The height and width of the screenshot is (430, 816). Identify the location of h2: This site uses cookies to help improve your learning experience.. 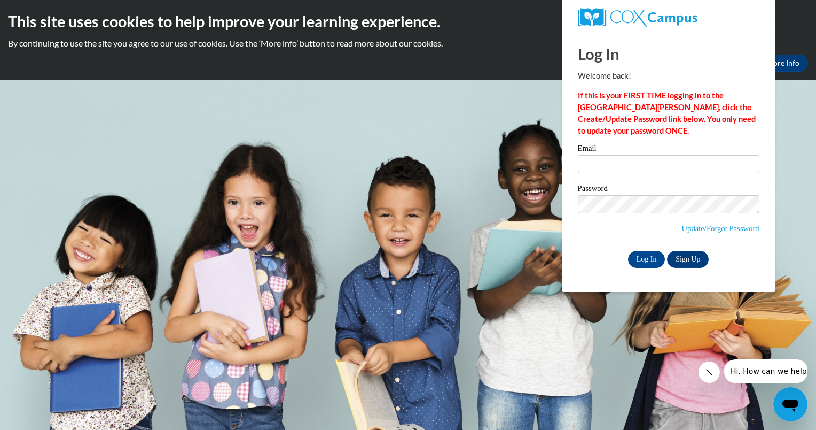
(408, 21).